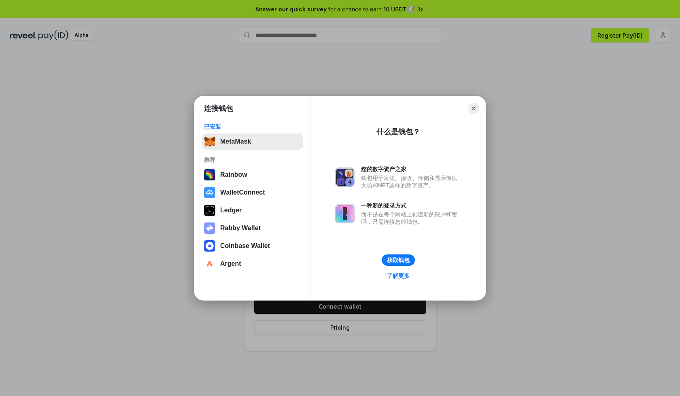 The image size is (680, 396). Describe the element at coordinates (398, 260) in the screenshot. I see `button: 获取钱包` at that location.